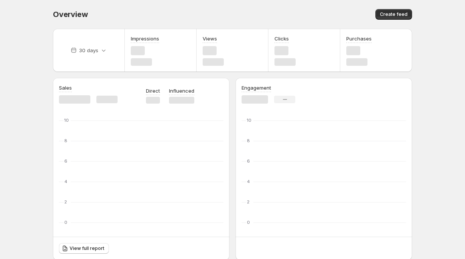  Describe the element at coordinates (145, 39) in the screenshot. I see `h3: Impressions` at that location.